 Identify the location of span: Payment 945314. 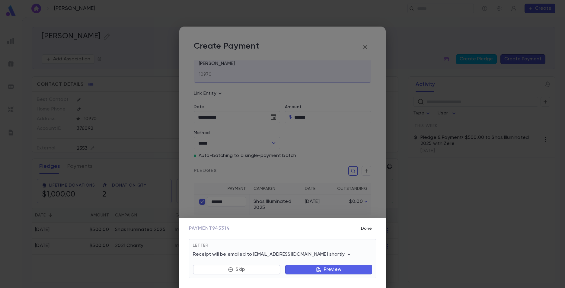
(209, 229).